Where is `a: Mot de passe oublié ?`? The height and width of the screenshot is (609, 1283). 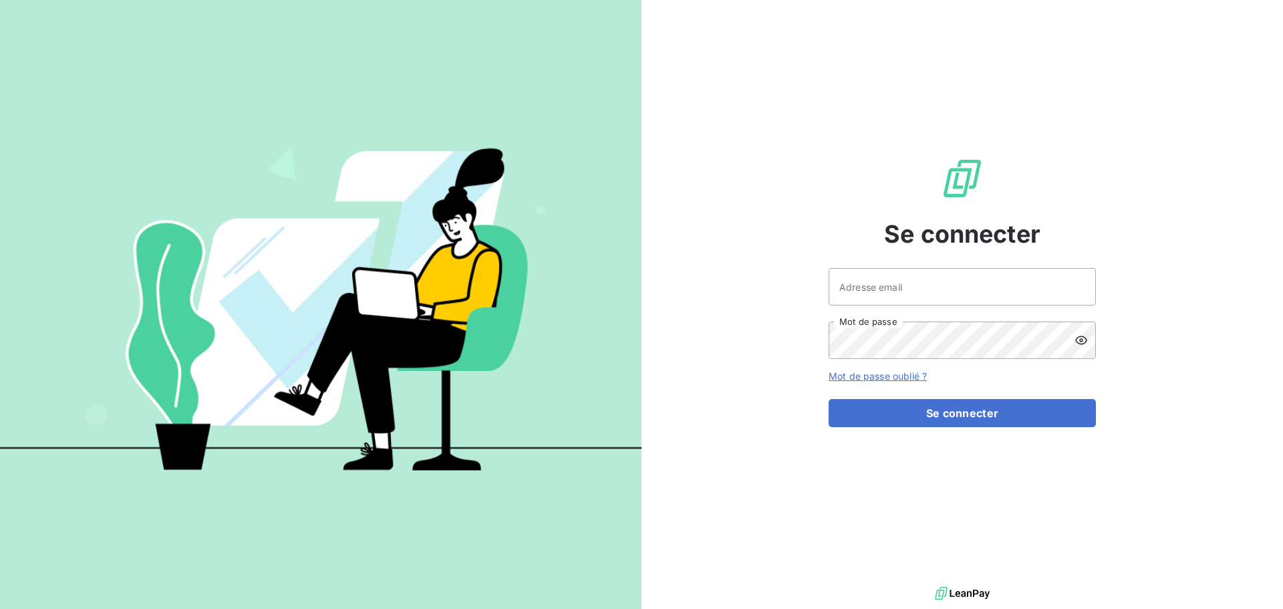 a: Mot de passe oublié ? is located at coordinates (877, 376).